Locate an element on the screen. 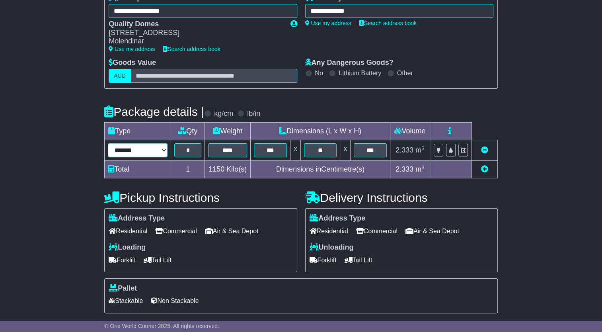  label: lb/in is located at coordinates (253, 114).